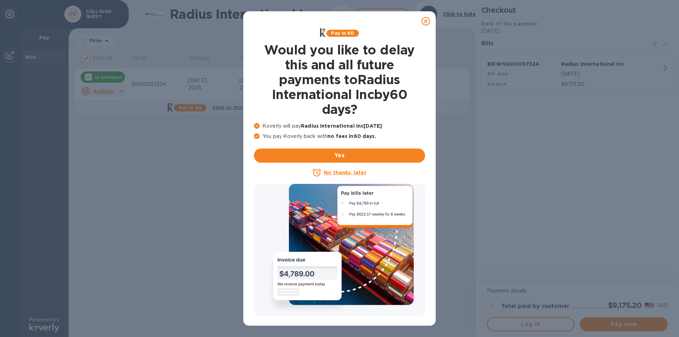 This screenshot has width=679, height=337. What do you see at coordinates (339, 136) in the screenshot?
I see `p: You pay Koverly back with` at bounding box center [339, 136].